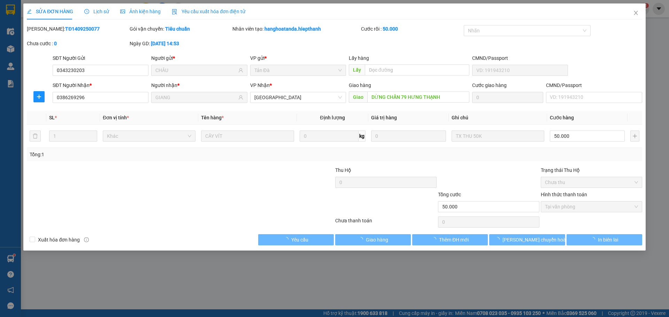 Image resolution: width=669 pixels, height=317 pixels. I want to click on span: Tản Đà, so click(298, 70).